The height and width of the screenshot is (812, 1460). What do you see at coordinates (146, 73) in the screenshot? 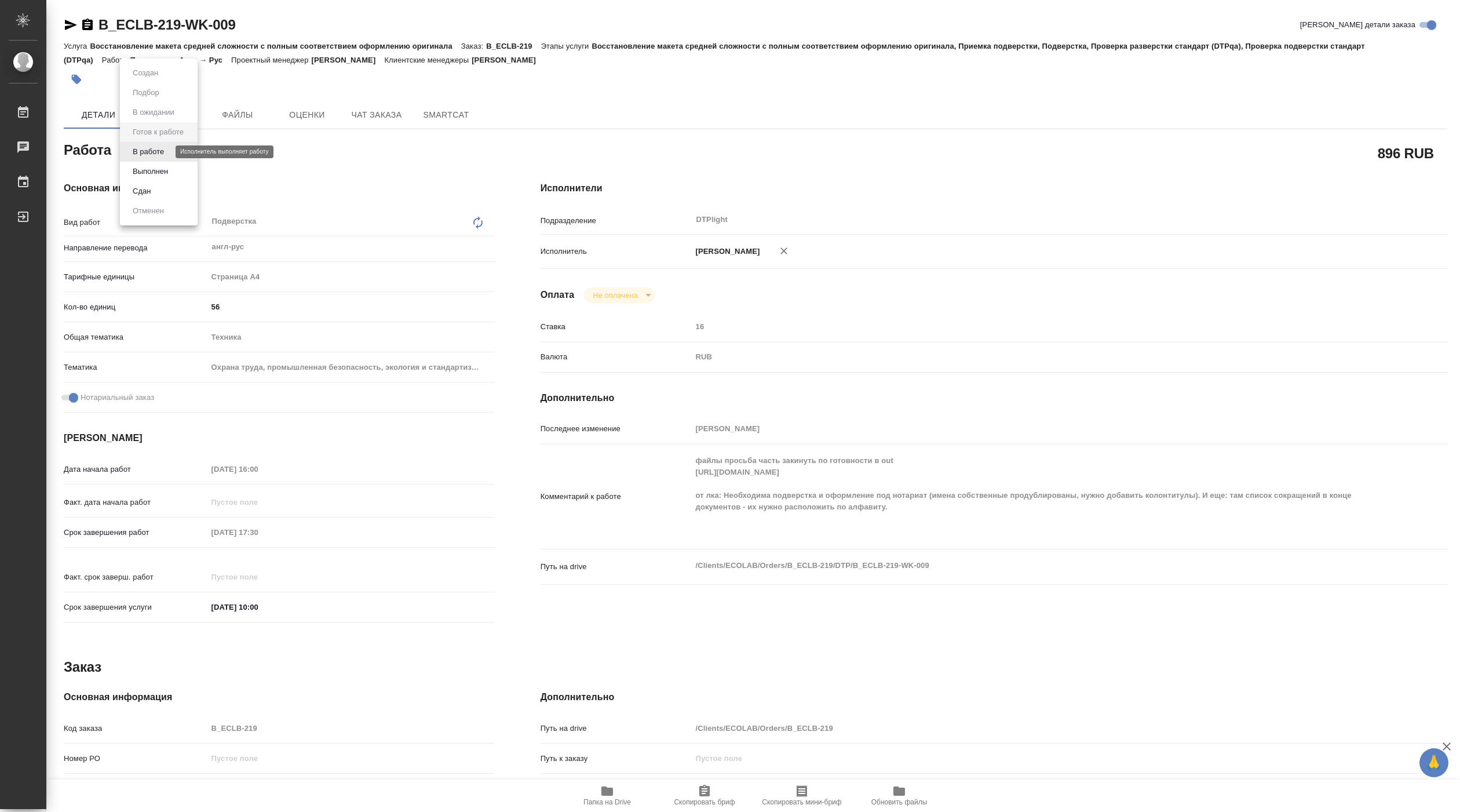
I see `button: Создан` at bounding box center [146, 73].